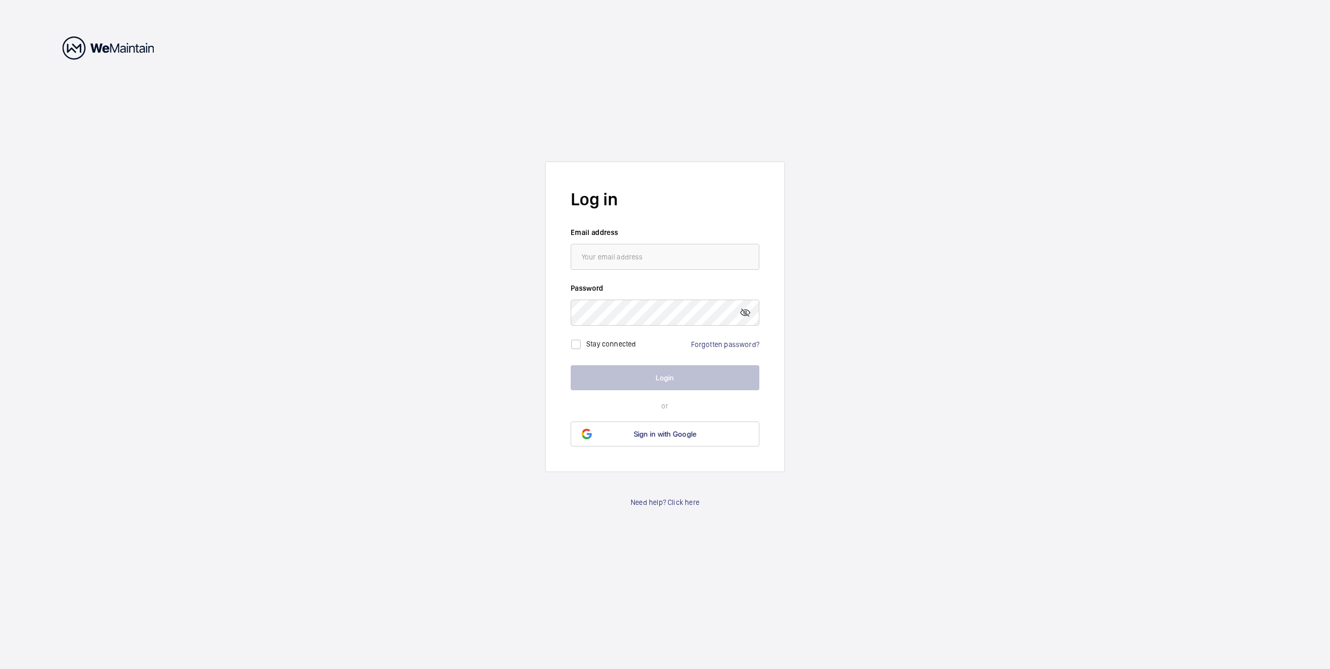 Image resolution: width=1330 pixels, height=669 pixels. I want to click on a: Forgotten password?, so click(725, 345).